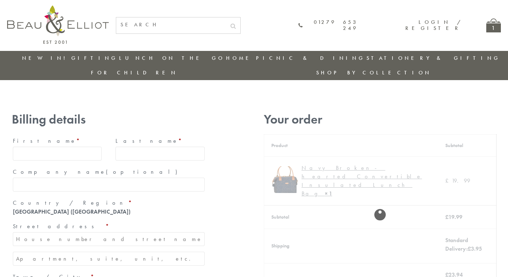 This screenshot has width=508, height=277. I want to click on label: Street address, so click(109, 227).